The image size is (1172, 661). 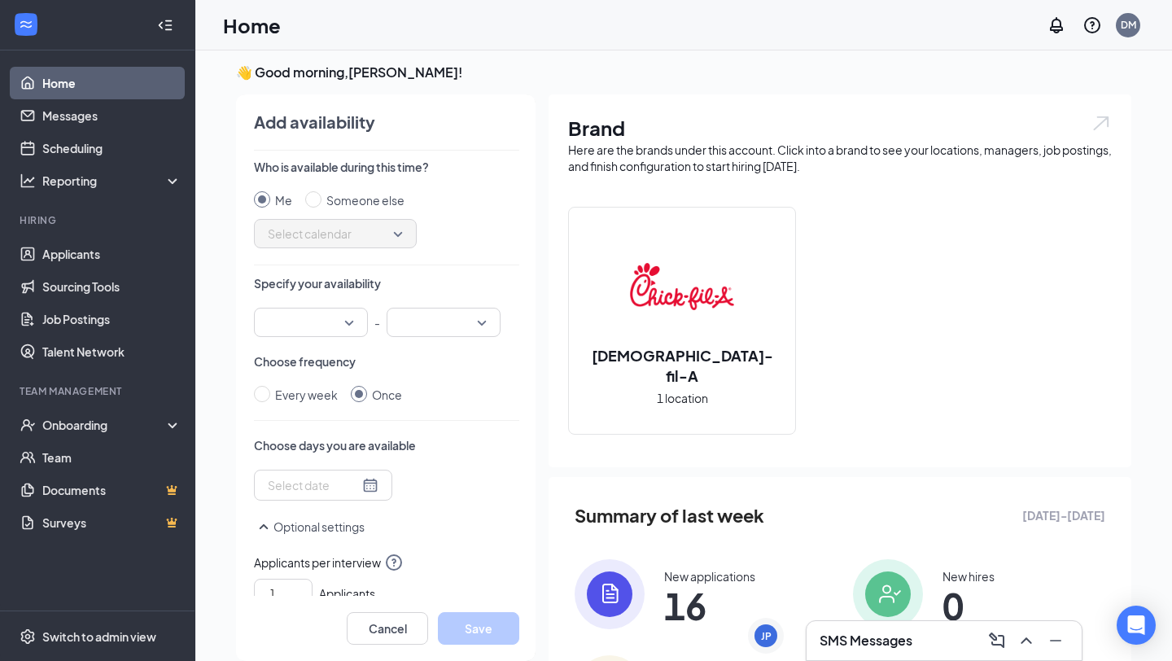 What do you see at coordinates (111, 457) in the screenshot?
I see `a: Team` at bounding box center [111, 457].